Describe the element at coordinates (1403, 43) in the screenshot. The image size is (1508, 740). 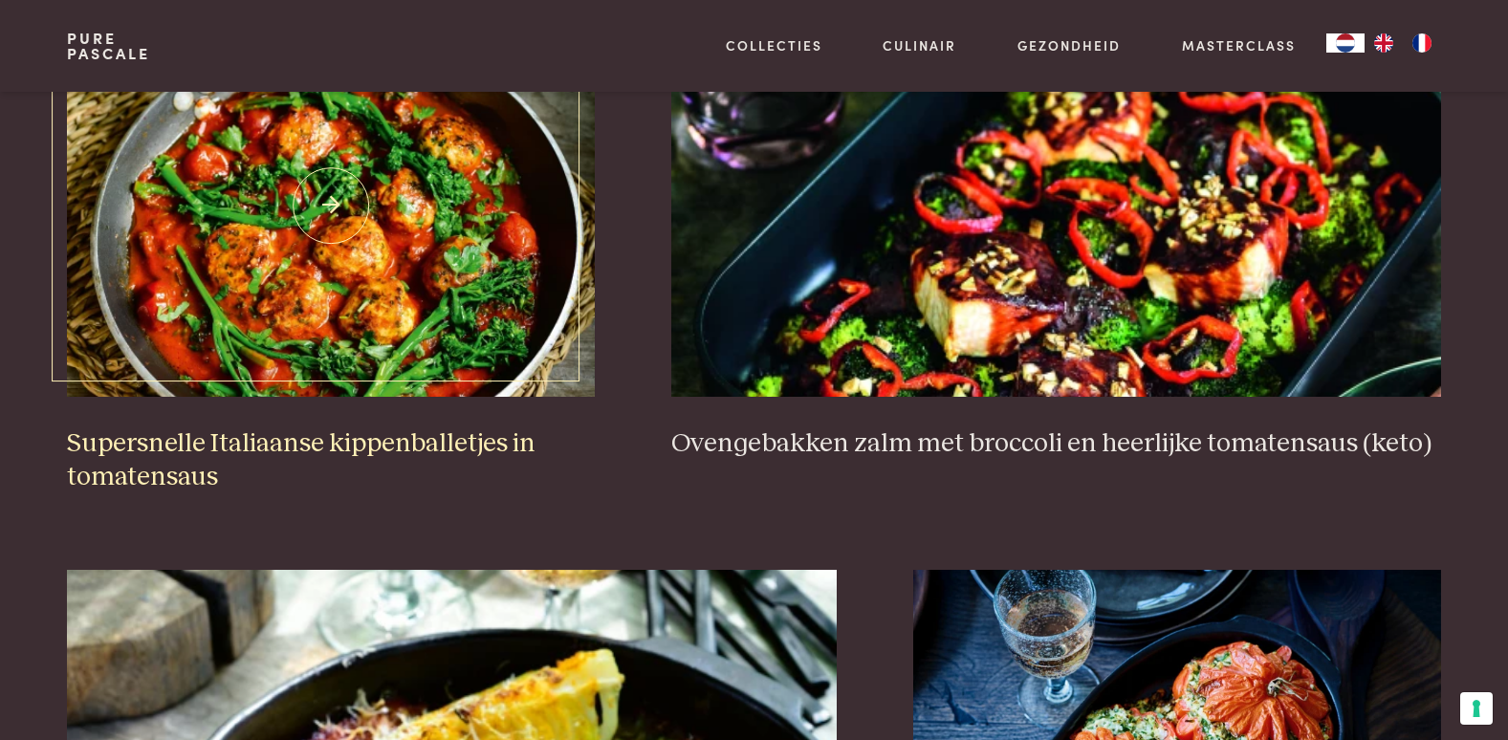
I see `ul: Language list` at that location.